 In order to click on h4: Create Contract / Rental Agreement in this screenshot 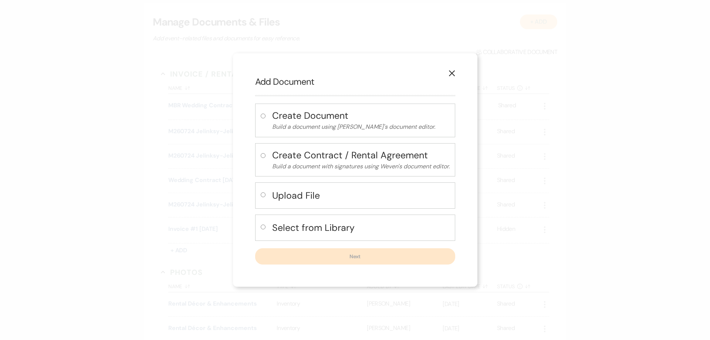, I will do `click(361, 155)`.